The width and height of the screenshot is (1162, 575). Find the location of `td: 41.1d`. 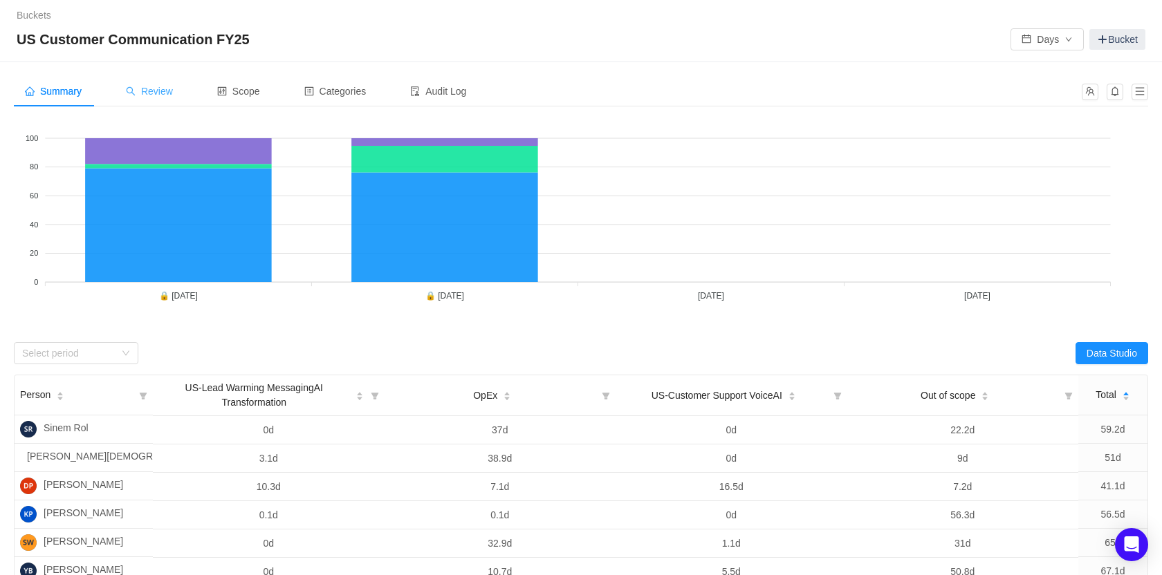

td: 41.1d is located at coordinates (1113, 486).